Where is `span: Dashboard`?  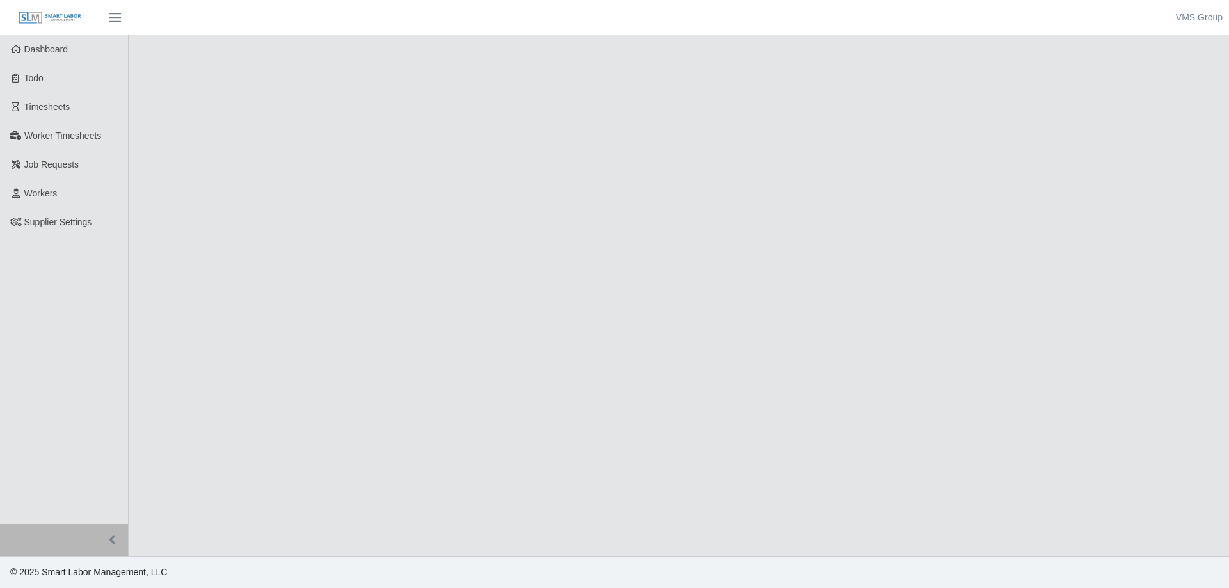 span: Dashboard is located at coordinates (46, 49).